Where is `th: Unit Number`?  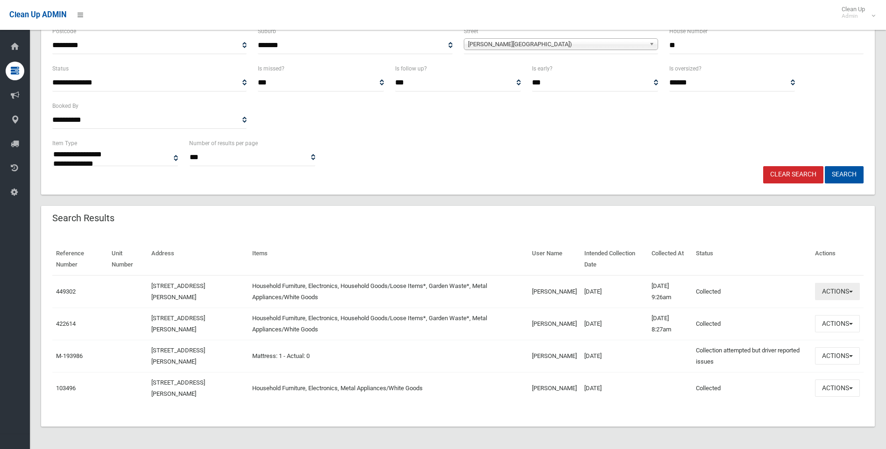 th: Unit Number is located at coordinates (128, 259).